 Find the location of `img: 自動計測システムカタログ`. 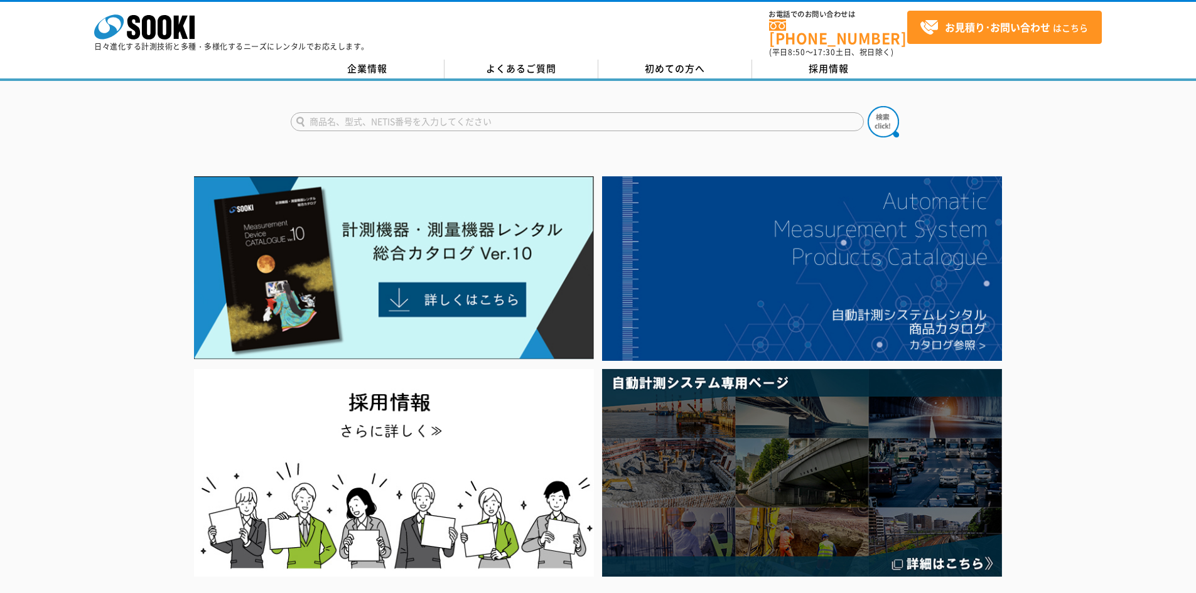

img: 自動計測システムカタログ is located at coordinates (802, 269).